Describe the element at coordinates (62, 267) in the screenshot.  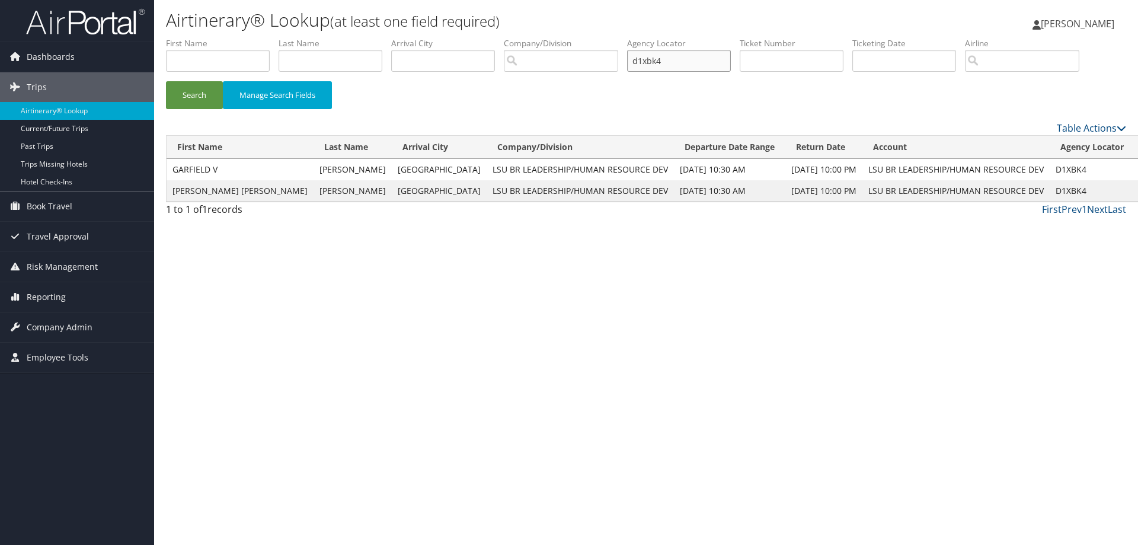
I see `span: Risk Management` at that location.